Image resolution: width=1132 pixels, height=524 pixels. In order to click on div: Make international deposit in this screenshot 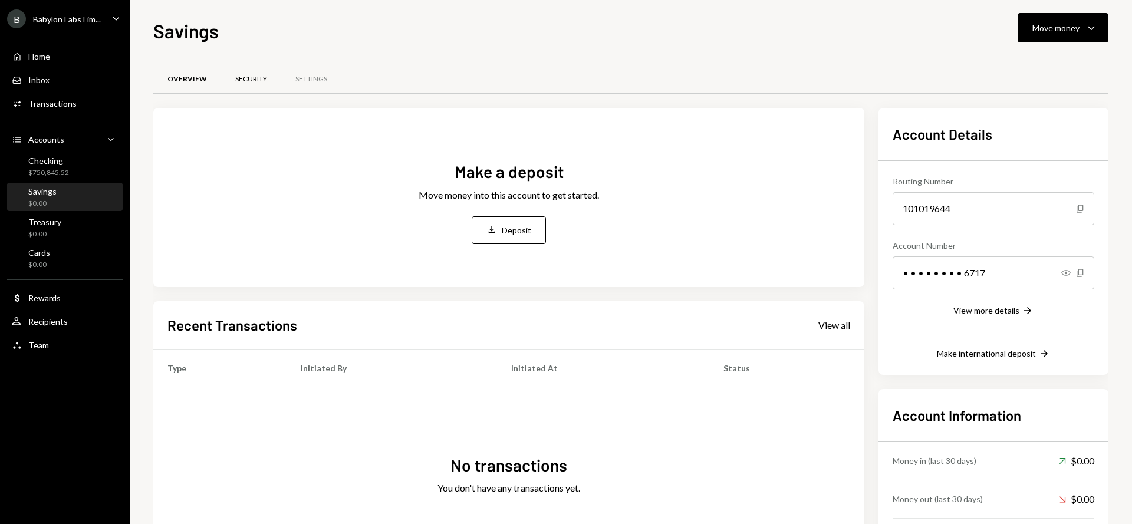, I will do `click(986, 353)`.